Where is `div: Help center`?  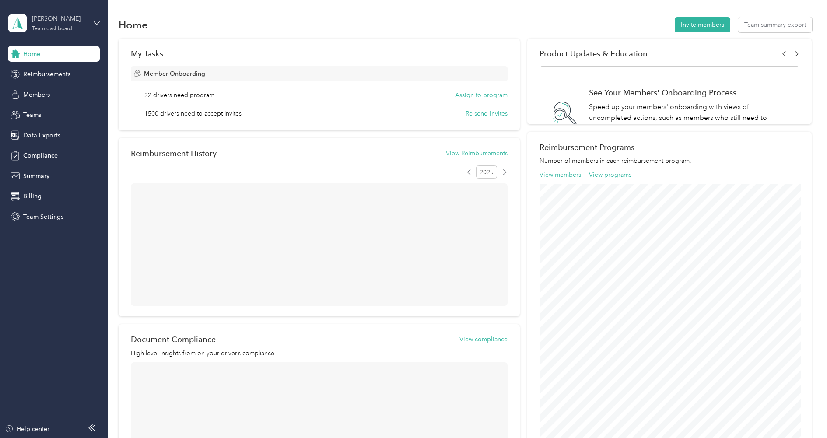
div: Help center is located at coordinates (27, 429).